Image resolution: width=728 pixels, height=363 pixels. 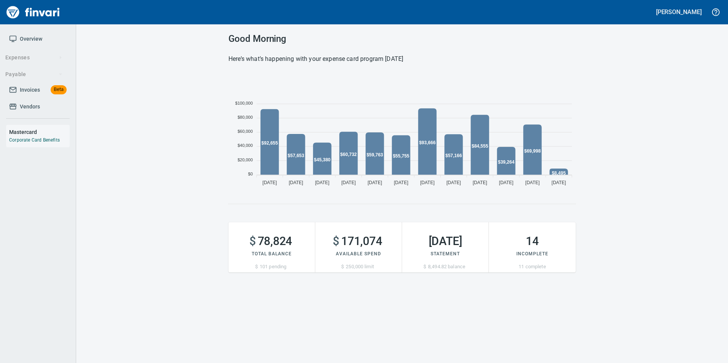 What do you see at coordinates (59, 89) in the screenshot?
I see `span: Beta` at bounding box center [59, 89].